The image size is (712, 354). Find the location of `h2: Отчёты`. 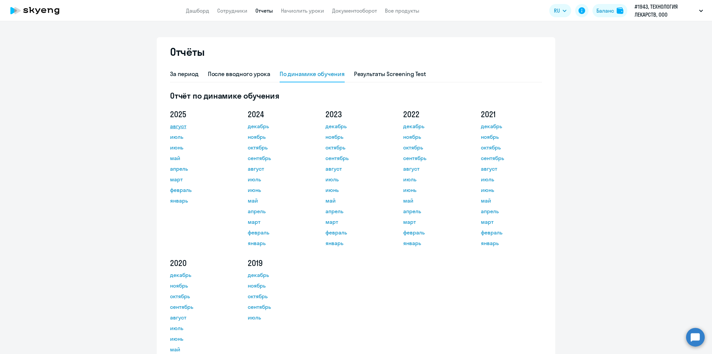

h2: Отчёты is located at coordinates (187, 52).